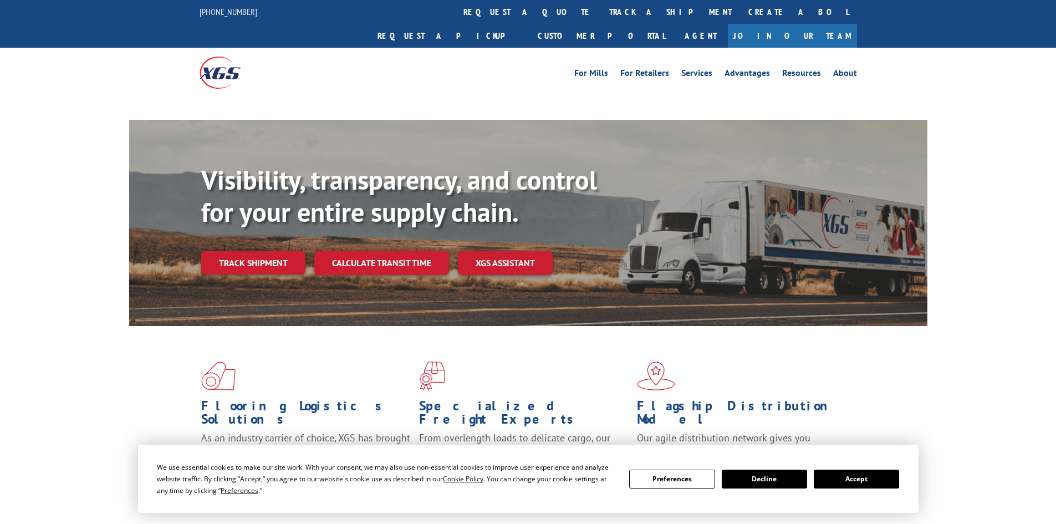  Describe the element at coordinates (792, 35) in the screenshot. I see `a: Join Our Team` at that location.